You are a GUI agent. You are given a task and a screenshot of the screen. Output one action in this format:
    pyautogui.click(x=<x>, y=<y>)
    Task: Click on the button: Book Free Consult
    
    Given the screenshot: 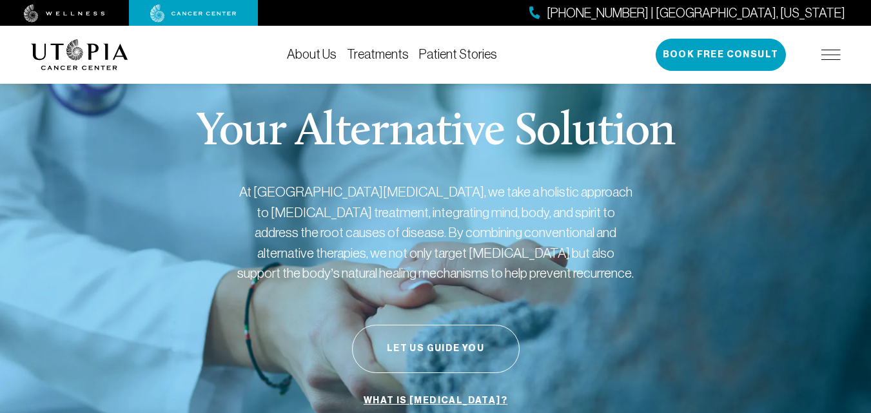 What is the action you would take?
    pyautogui.click(x=721, y=55)
    